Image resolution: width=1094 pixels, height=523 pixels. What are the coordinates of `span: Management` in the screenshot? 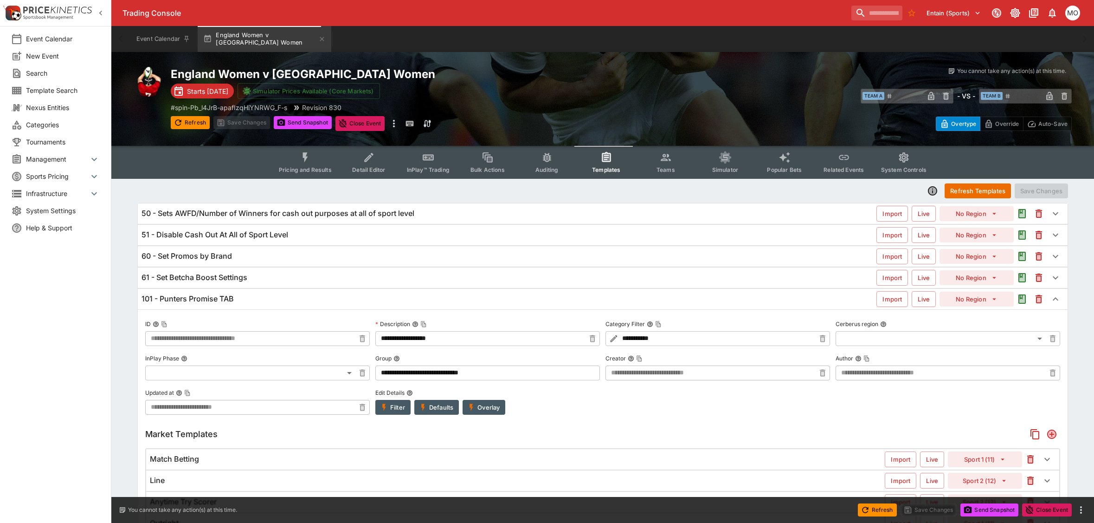 It's located at (57, 159).